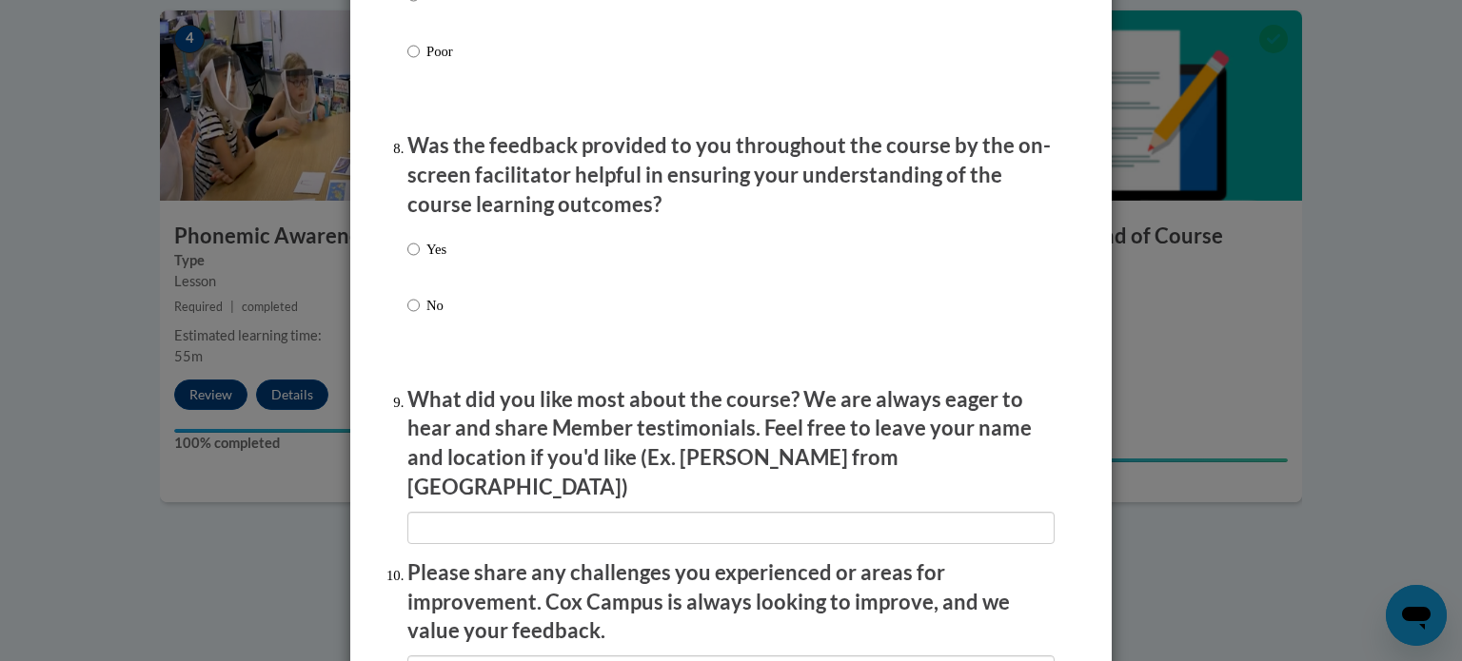 This screenshot has width=1462, height=661. I want to click on input: Yes, so click(413, 249).